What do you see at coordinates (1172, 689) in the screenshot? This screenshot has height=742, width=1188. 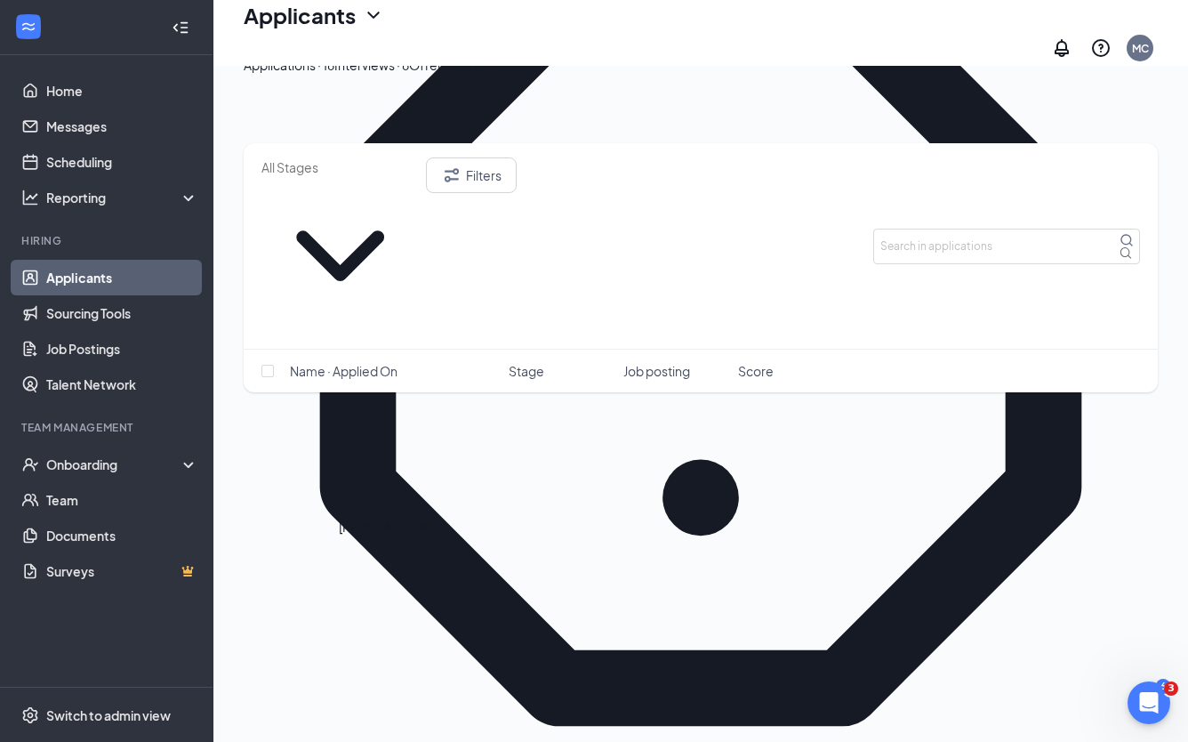 I see `span: 3` at bounding box center [1172, 689].